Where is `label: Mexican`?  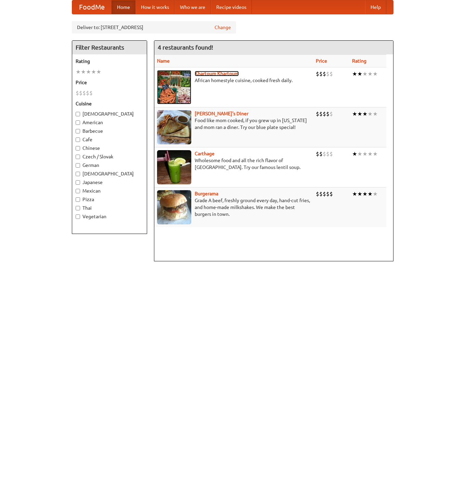 label: Mexican is located at coordinates (109, 191).